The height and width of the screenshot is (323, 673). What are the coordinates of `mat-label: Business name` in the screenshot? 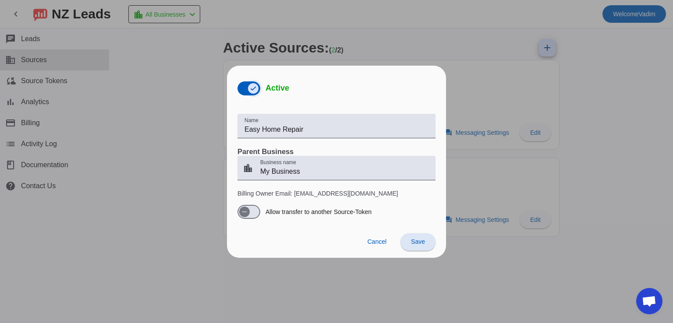 It's located at (278, 162).